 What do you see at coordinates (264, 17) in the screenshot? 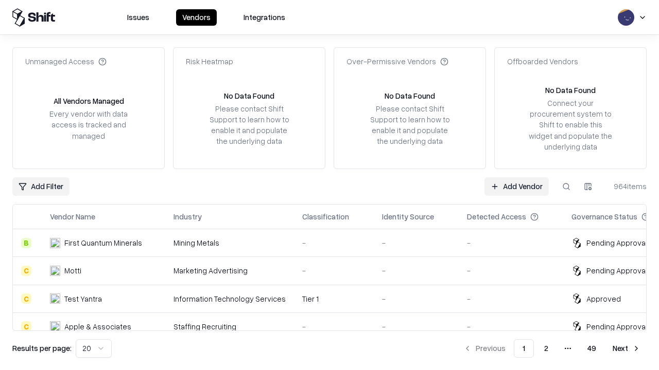
I see `button: Integrations` at bounding box center [264, 17].